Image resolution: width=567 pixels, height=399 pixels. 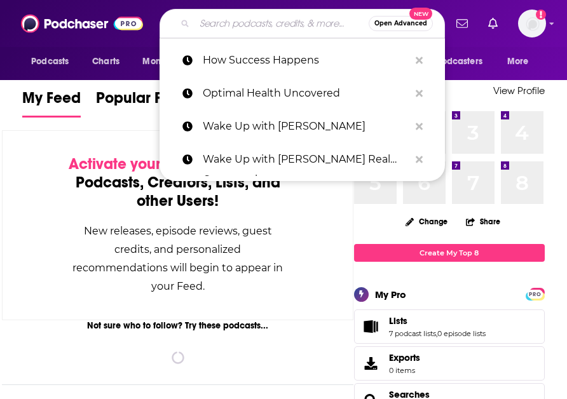 I want to click on span: 0 items, so click(x=404, y=370).